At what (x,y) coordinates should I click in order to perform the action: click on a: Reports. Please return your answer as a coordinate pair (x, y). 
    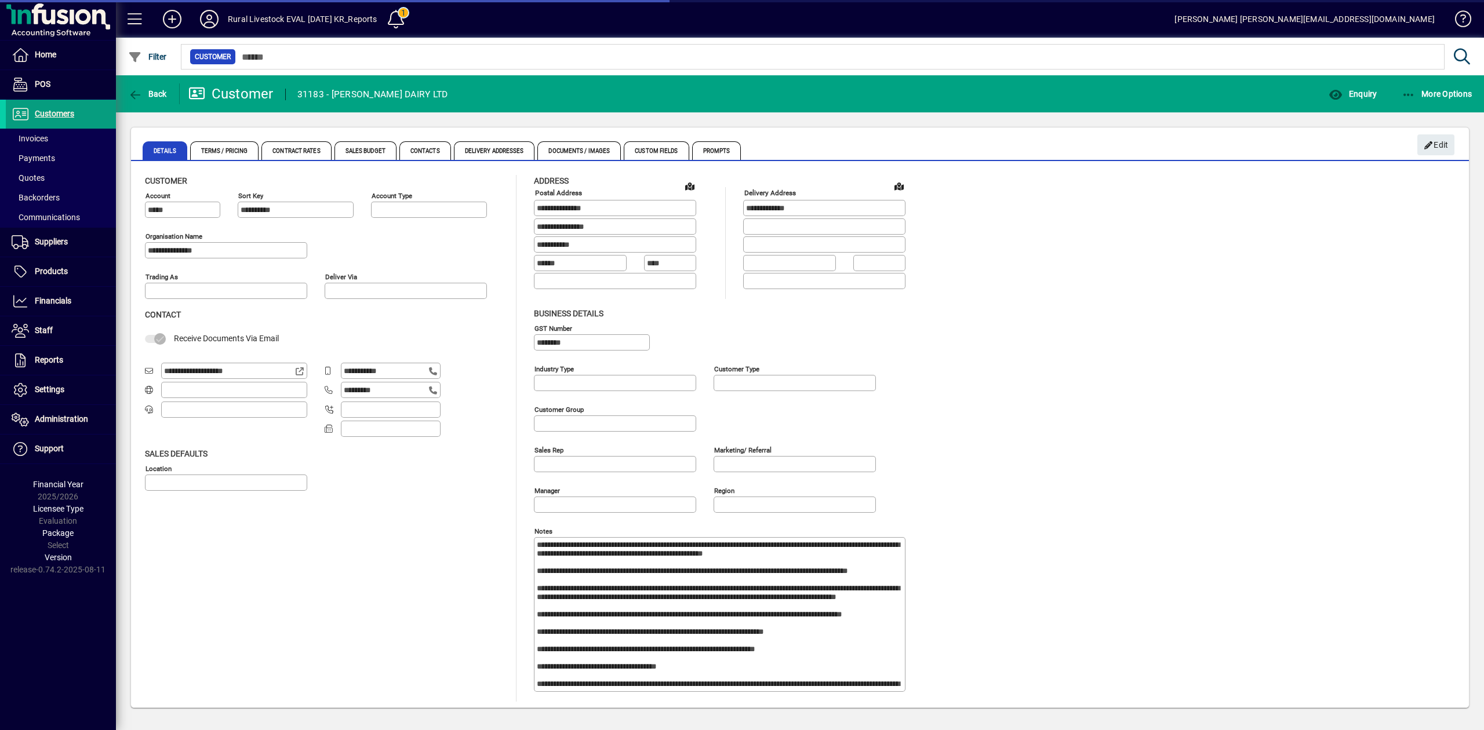
    Looking at the image, I should click on (61, 361).